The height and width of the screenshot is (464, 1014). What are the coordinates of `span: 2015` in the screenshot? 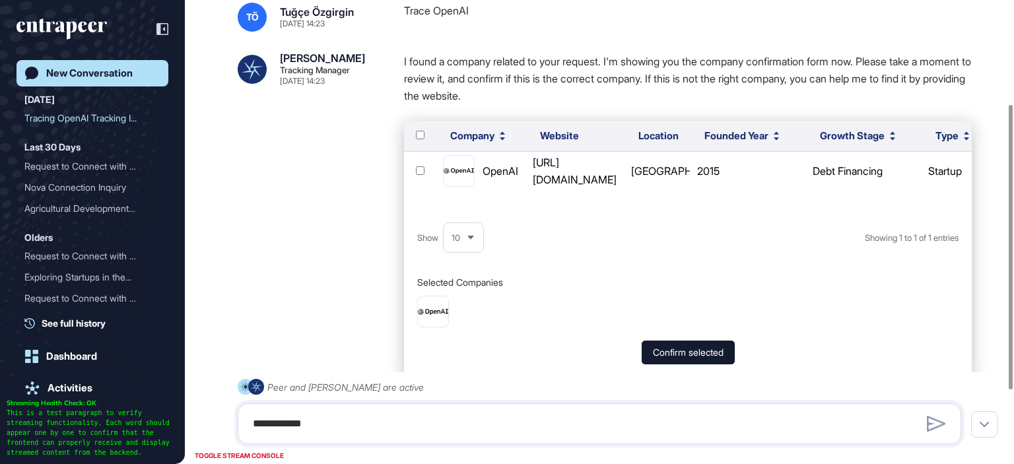 It's located at (708, 171).